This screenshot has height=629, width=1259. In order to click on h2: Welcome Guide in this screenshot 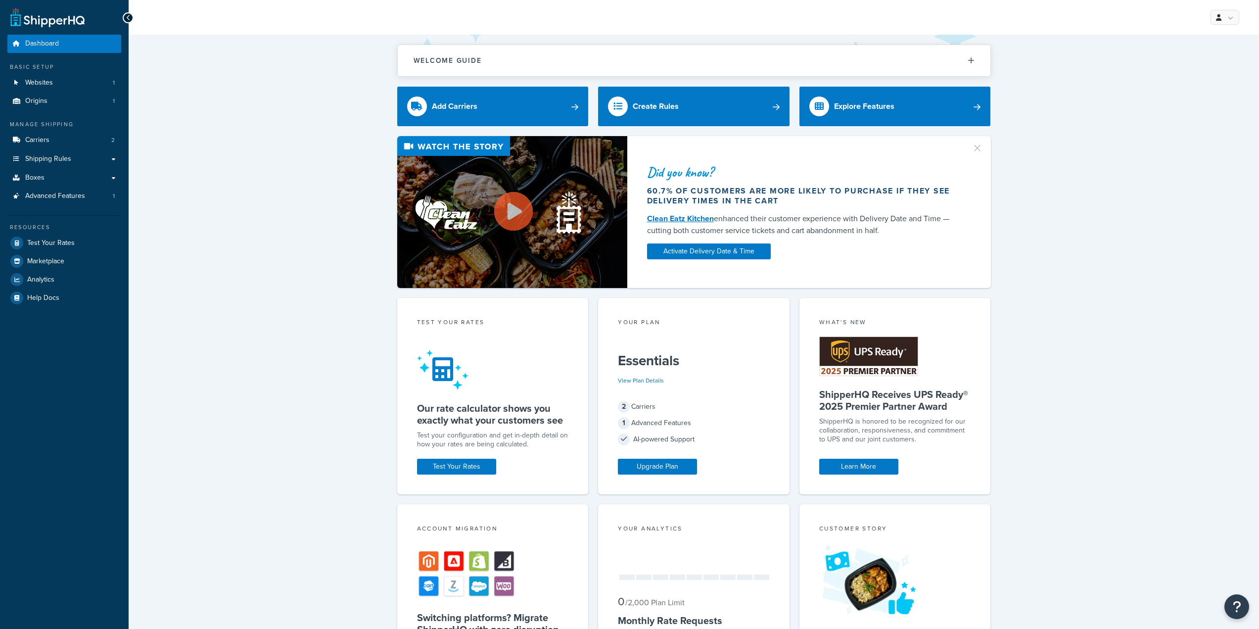, I will do `click(448, 60)`.